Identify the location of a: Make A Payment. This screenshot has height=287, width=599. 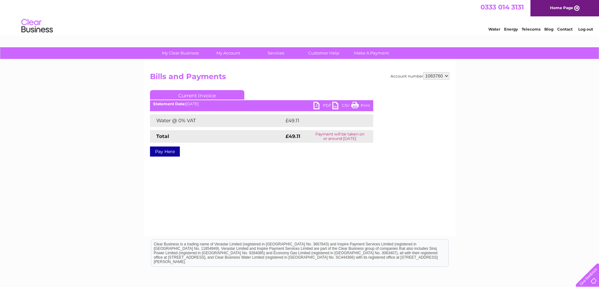
(372, 53).